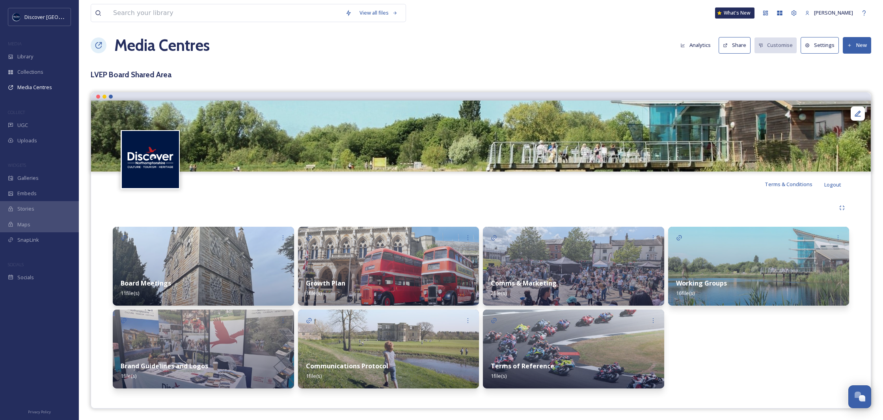  What do you see at coordinates (821, 45) in the screenshot?
I see `a: Settings` at bounding box center [821, 45].